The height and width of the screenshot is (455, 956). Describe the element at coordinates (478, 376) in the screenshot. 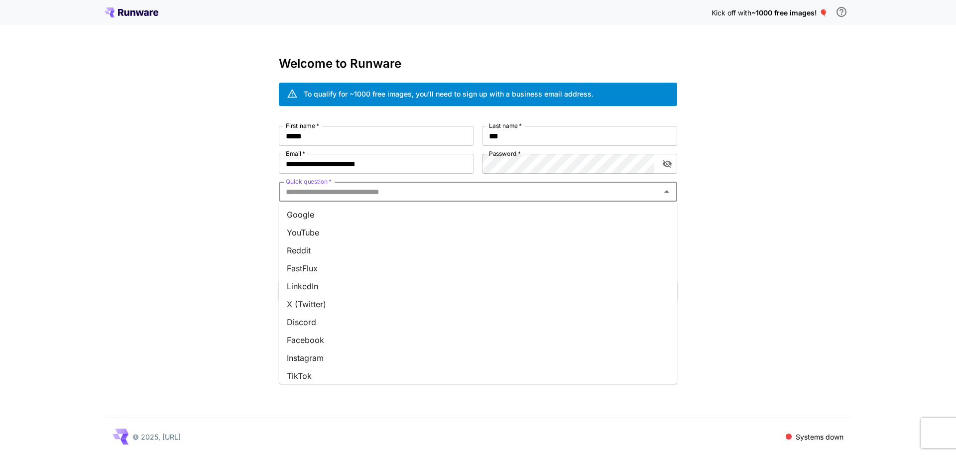

I see `li: TikTok` at that location.